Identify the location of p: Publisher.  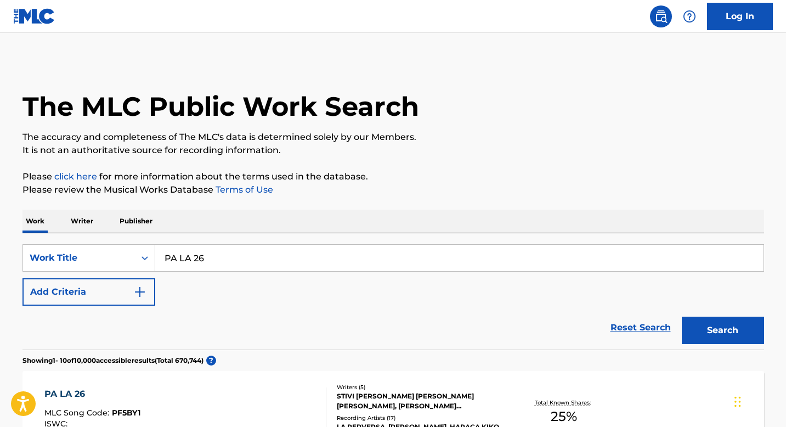
(136, 221).